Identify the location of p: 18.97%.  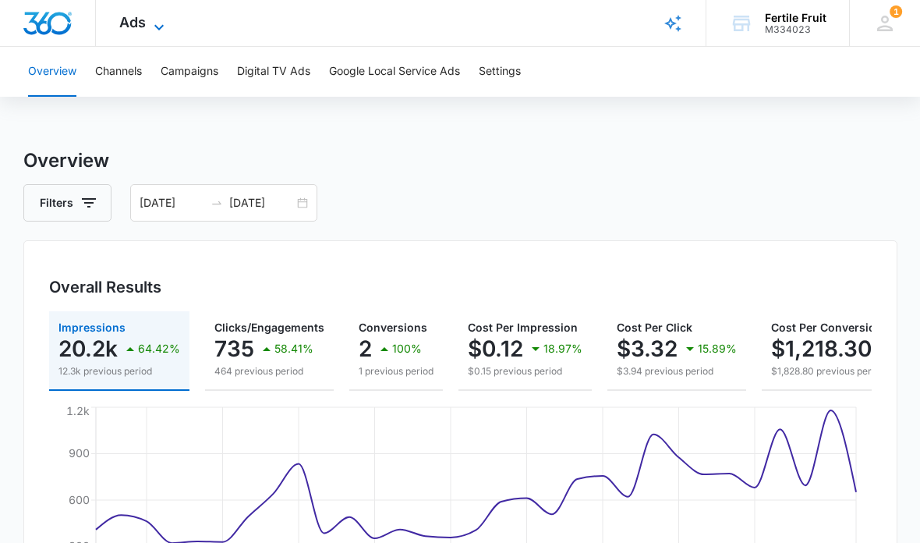
(563, 348).